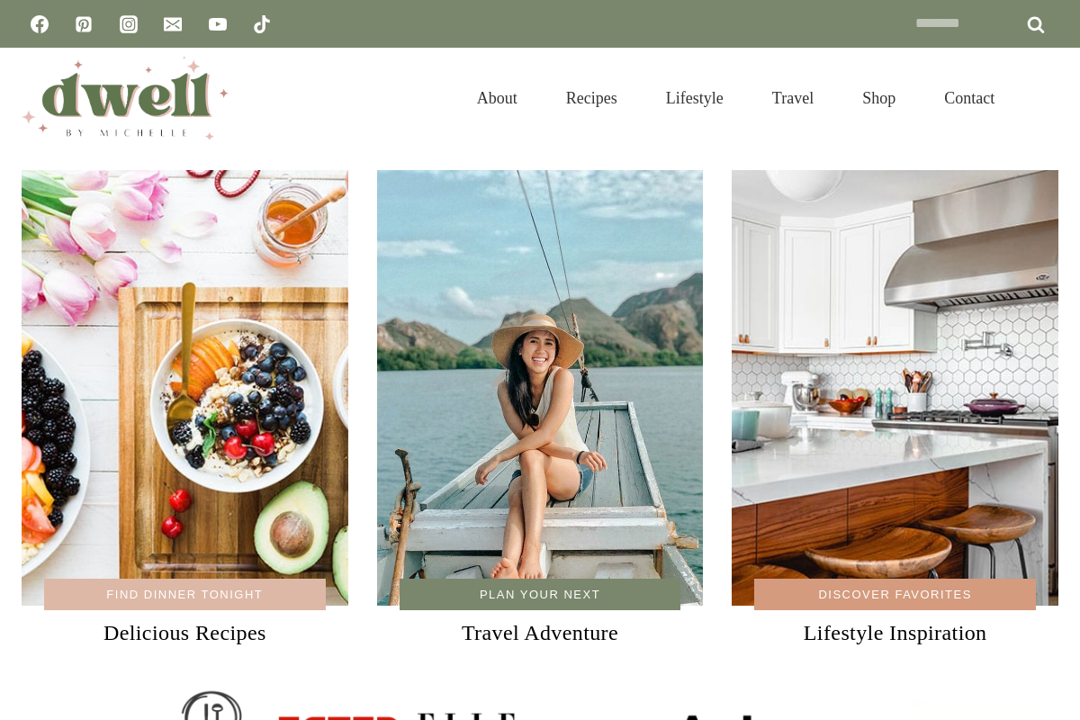 The height and width of the screenshot is (720, 1080). I want to click on a: Pinterest, so click(84, 24).